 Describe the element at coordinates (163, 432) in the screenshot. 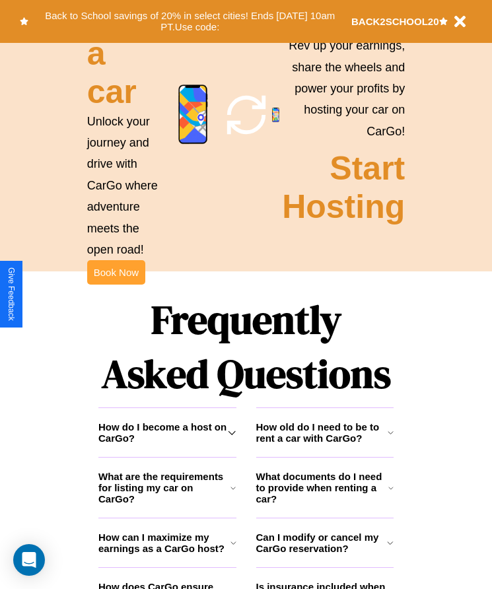

I see `h3: How do I become a host on CarGo?` at that location.